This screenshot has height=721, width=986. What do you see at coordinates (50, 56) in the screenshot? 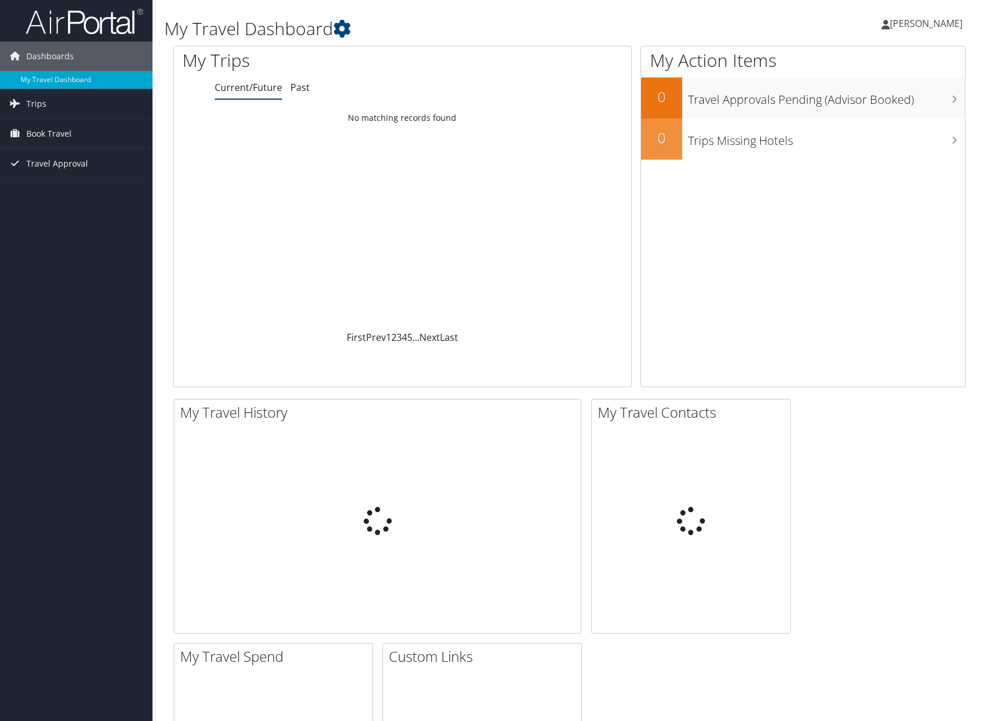
I see `span: Dashboards` at bounding box center [50, 56].